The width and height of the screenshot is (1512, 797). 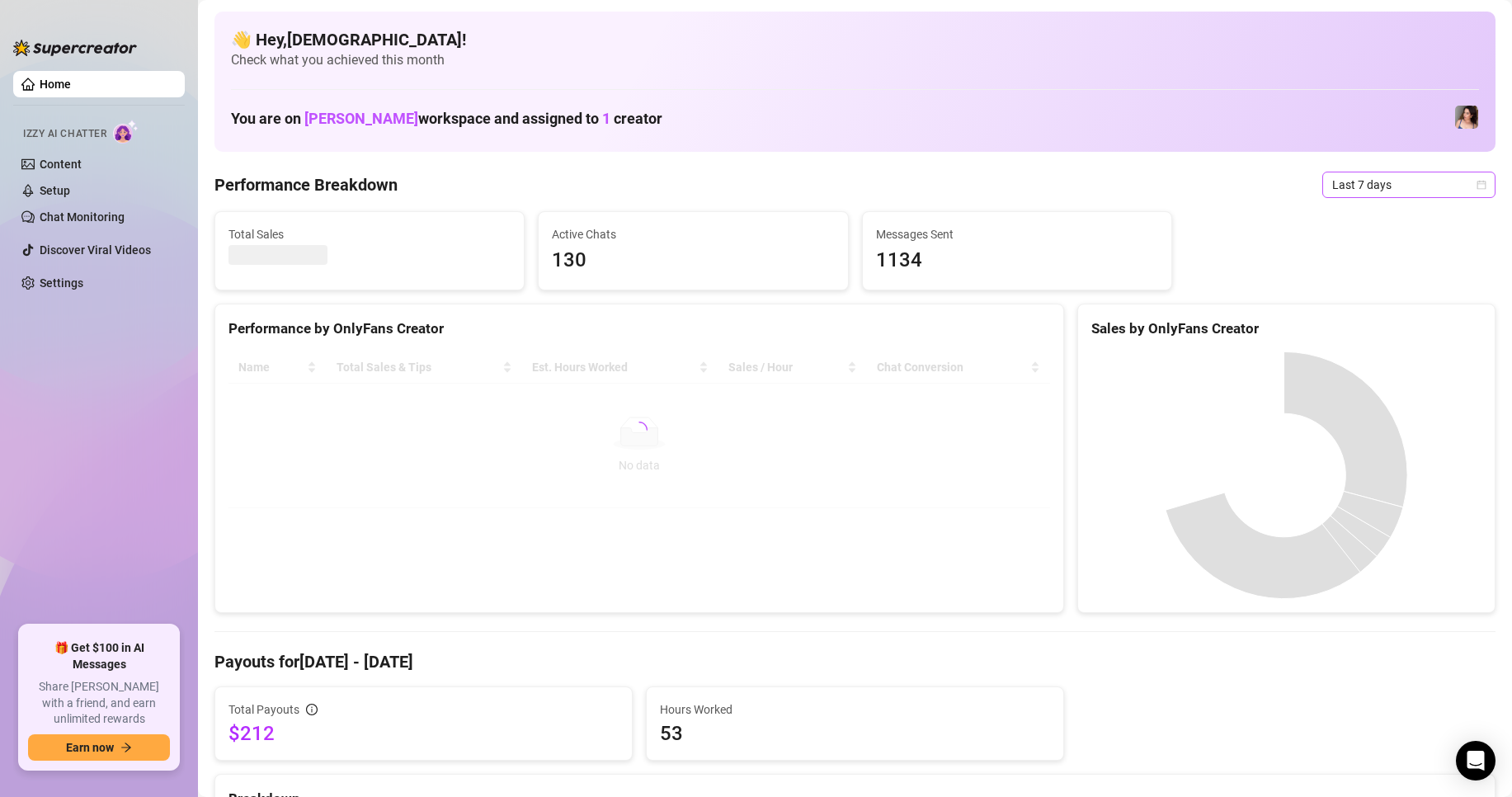 I want to click on a: Chat Monitoring, so click(x=81, y=217).